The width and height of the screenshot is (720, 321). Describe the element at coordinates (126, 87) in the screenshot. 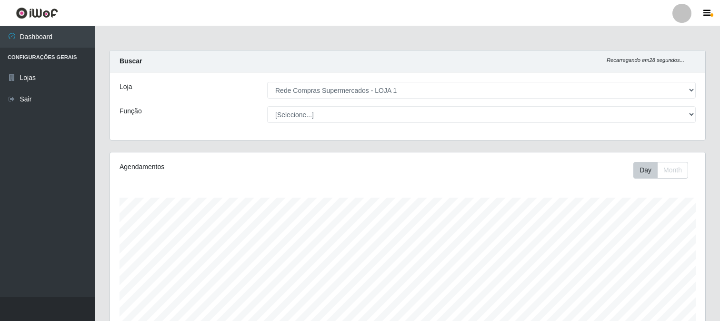

I see `label: Loja` at that location.